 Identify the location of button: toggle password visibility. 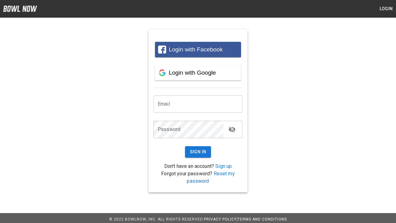
(232, 129).